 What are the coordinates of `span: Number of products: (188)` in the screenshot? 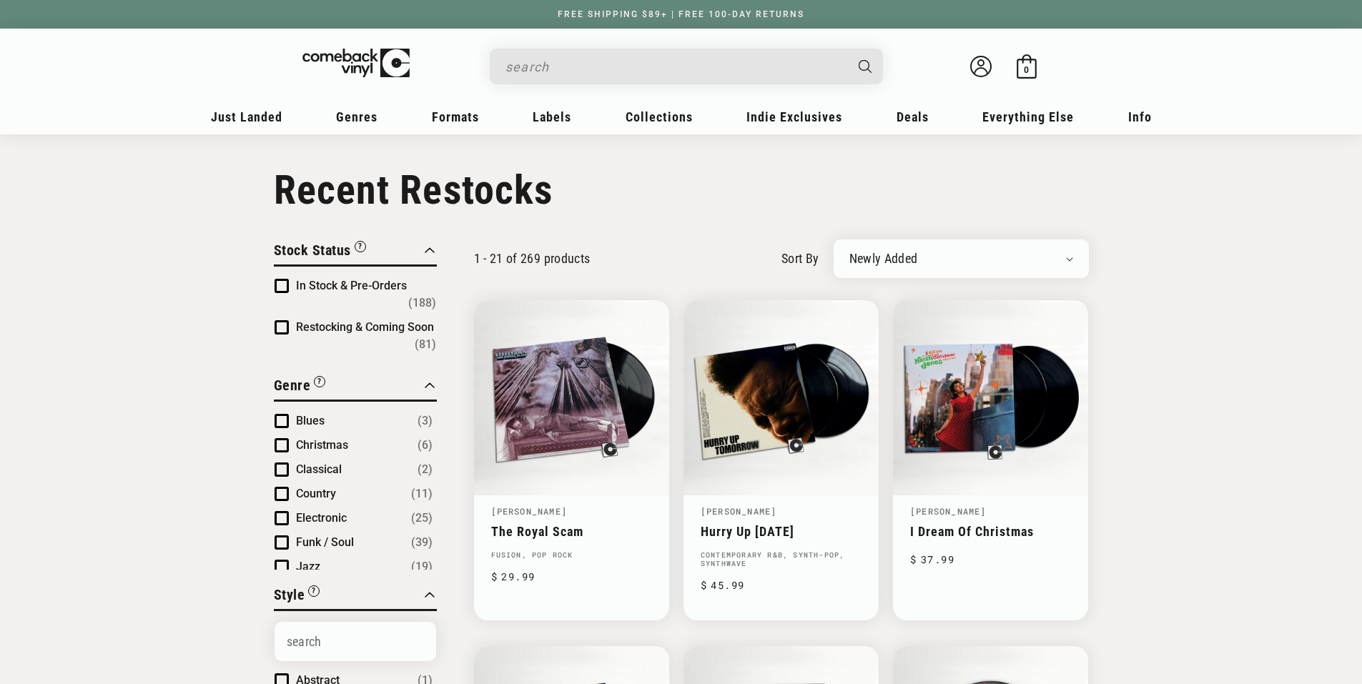 It's located at (422, 303).